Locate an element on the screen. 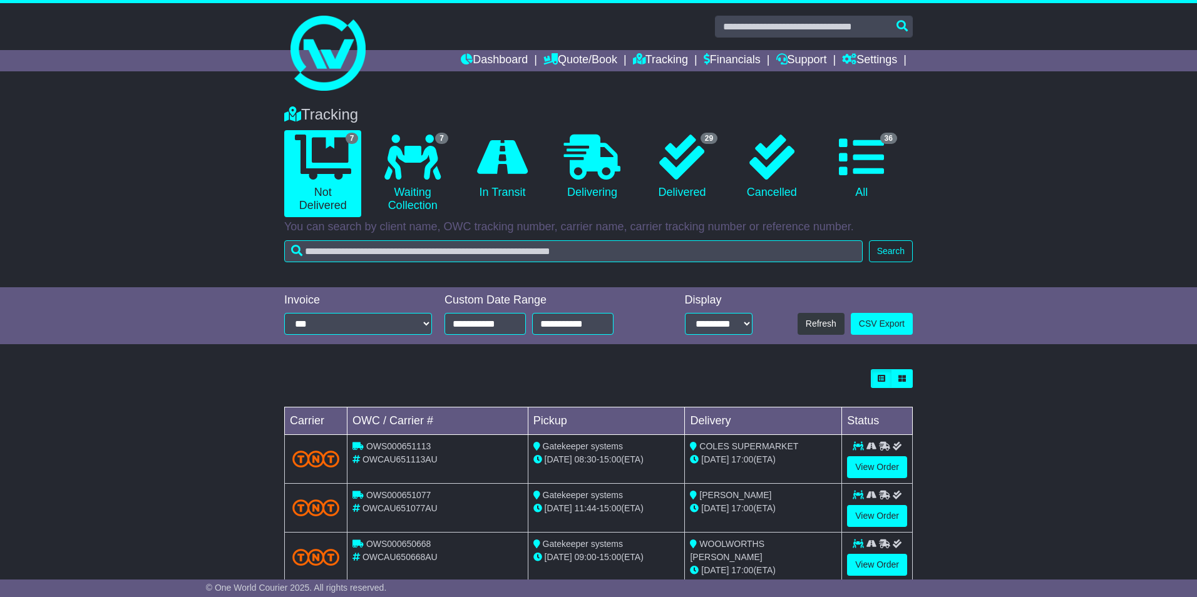 This screenshot has height=597, width=1197. span: 36 is located at coordinates (888, 138).